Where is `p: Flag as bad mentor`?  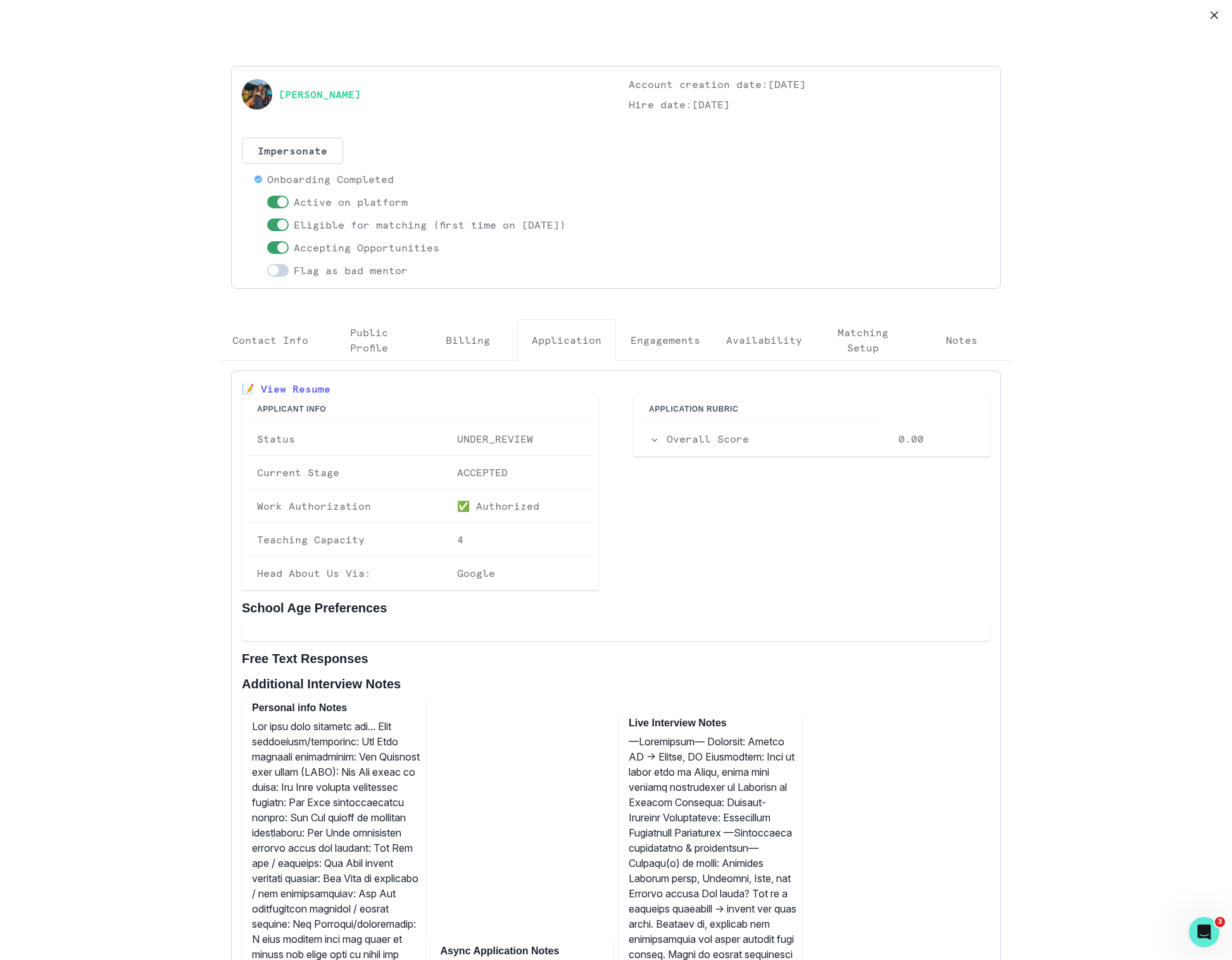 p: Flag as bad mentor is located at coordinates (351, 271).